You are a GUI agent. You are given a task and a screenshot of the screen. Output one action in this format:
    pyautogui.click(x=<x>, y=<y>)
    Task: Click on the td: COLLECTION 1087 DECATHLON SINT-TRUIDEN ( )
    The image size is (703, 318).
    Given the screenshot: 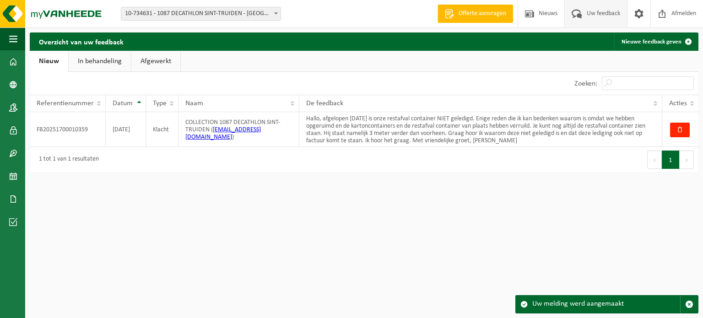 What is the action you would take?
    pyautogui.click(x=239, y=129)
    